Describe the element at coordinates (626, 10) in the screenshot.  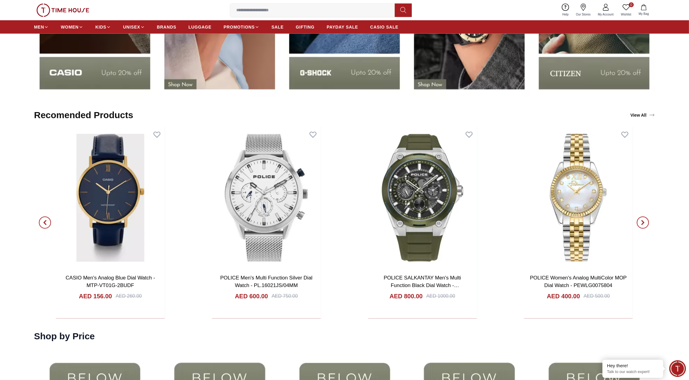
I see `a: 0Wishlist` at that location.